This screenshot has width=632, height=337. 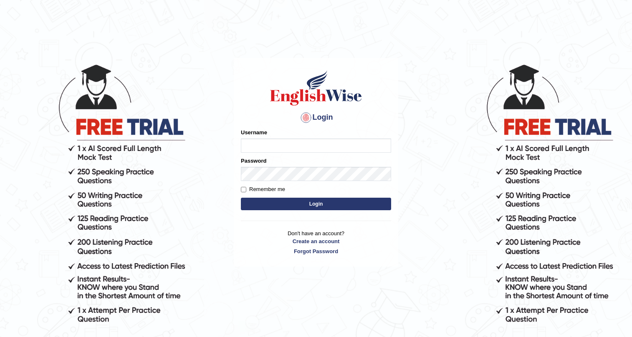 I want to click on img: Logo of English Wise sign in for intelligent practice with AI, so click(x=316, y=88).